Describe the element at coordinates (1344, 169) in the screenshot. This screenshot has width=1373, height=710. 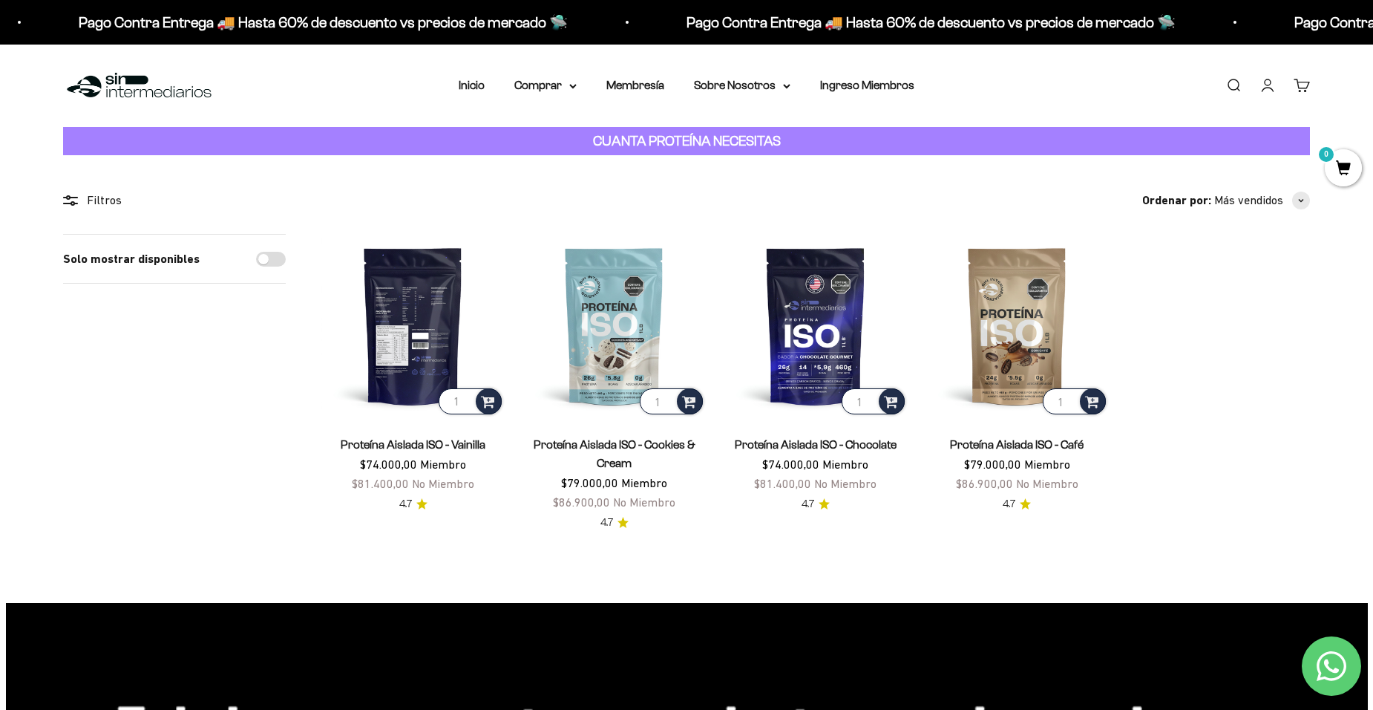
I see `a: 0` at that location.